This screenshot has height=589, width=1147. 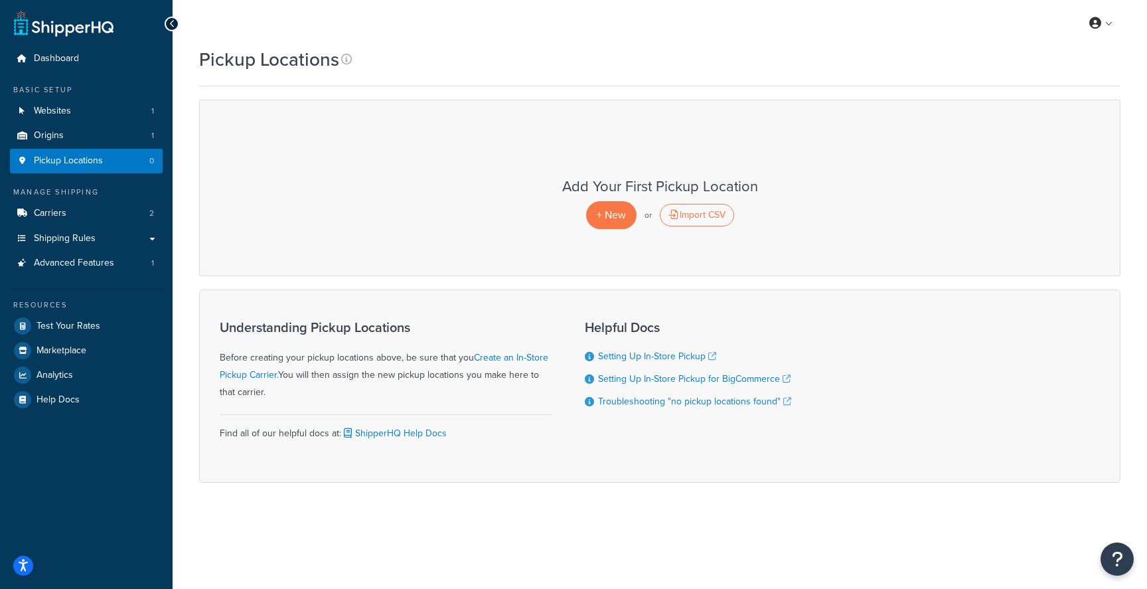 What do you see at coordinates (86, 58) in the screenshot?
I see `li: Dashboard` at bounding box center [86, 58].